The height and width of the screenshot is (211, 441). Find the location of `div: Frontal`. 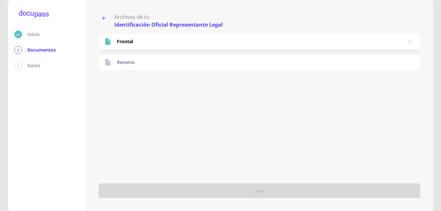

div: Frontal is located at coordinates (260, 42).